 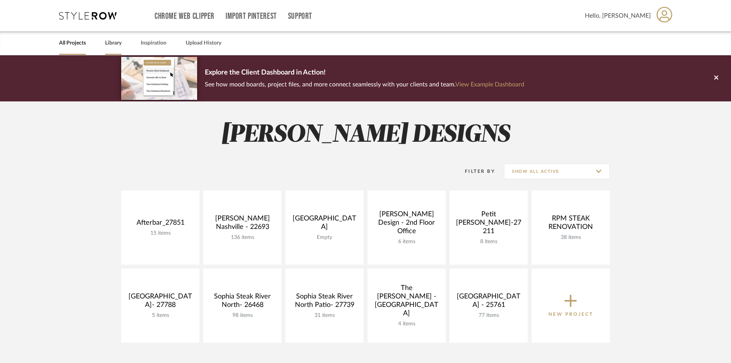 I want to click on a: All Projects, so click(x=73, y=43).